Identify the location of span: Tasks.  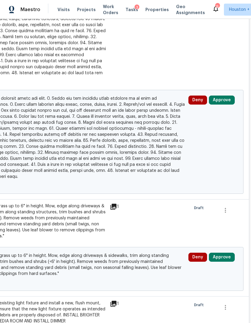
(132, 10).